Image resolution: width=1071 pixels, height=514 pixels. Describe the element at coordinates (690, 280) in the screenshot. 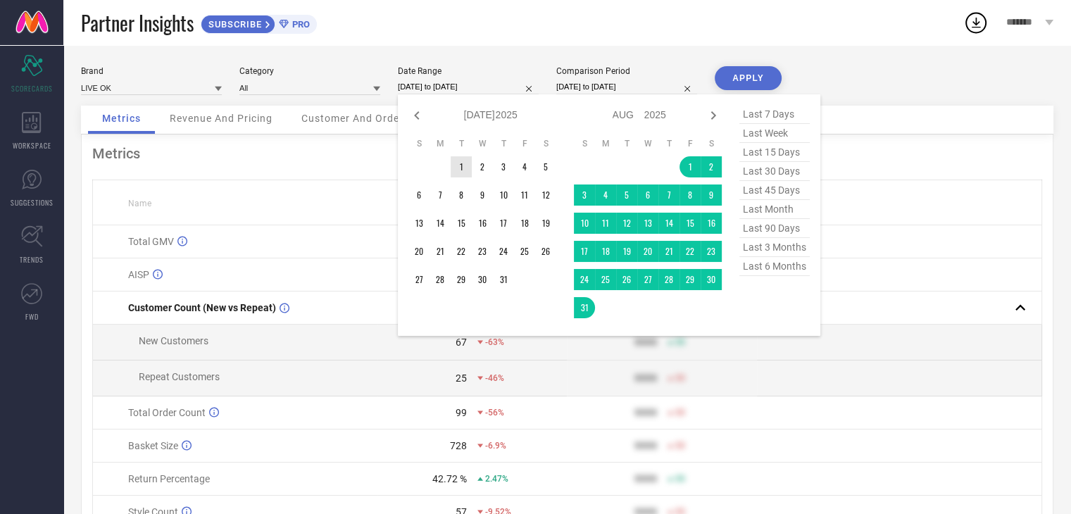

I see `td: Fri Aug 29 2025` at that location.